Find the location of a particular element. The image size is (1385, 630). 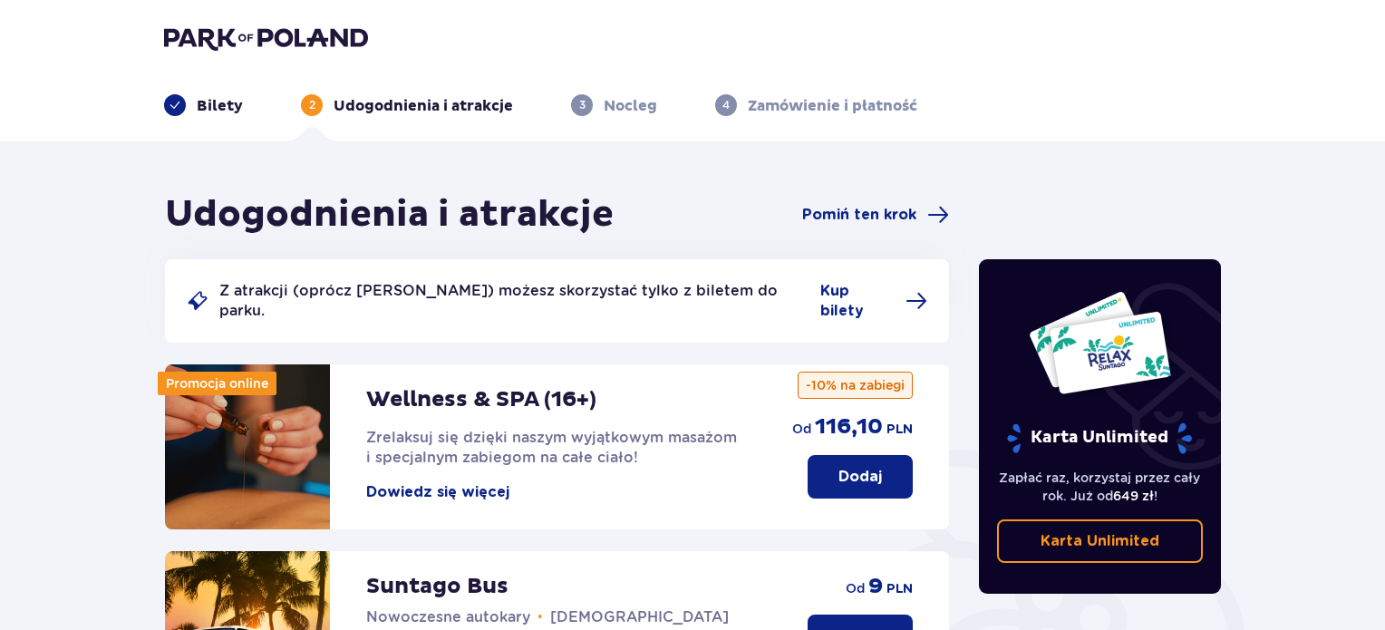

span: Kup bilety is located at coordinates (857, 301).